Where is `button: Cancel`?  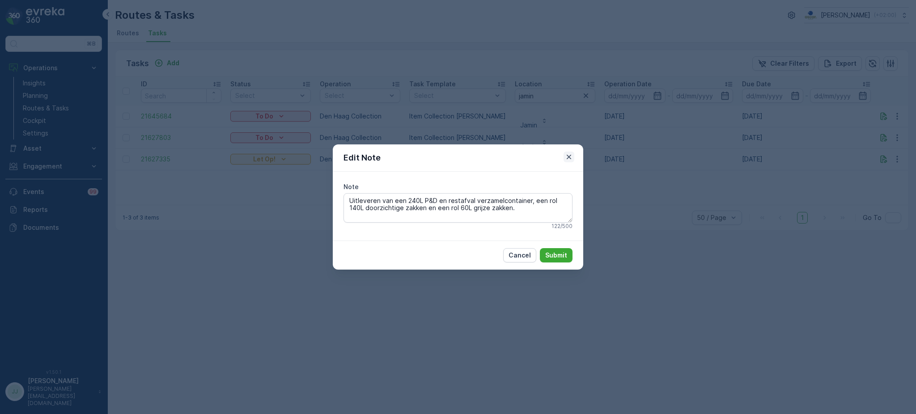
button: Cancel is located at coordinates (520, 255).